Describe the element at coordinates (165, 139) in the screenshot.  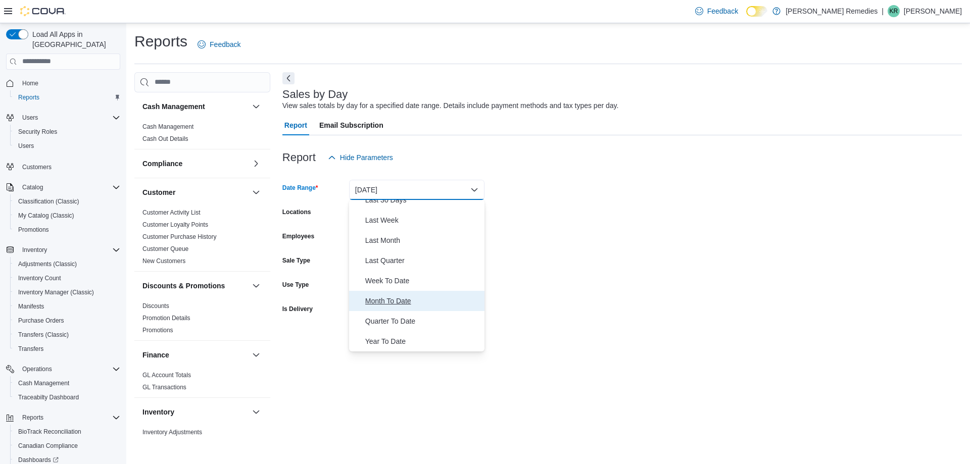
I see `a: Cash Out Details` at that location.